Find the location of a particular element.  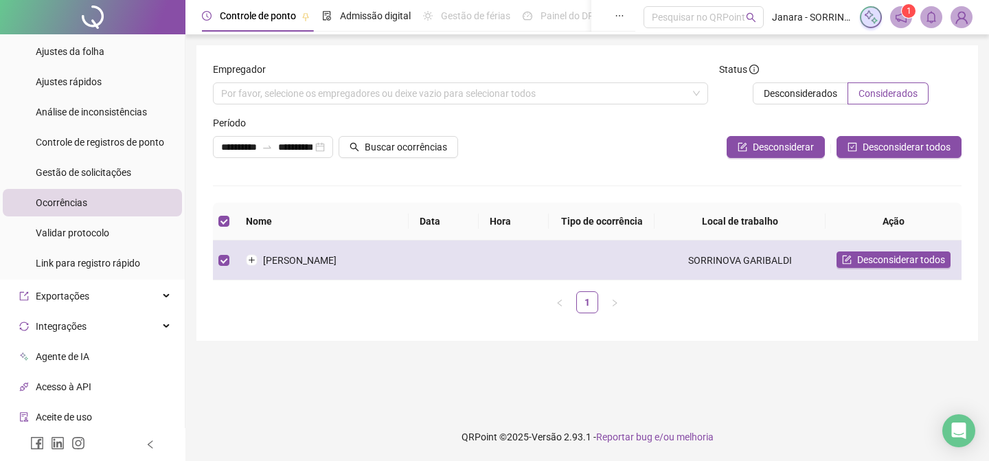

span: Buscar ocorrências is located at coordinates (406, 147).